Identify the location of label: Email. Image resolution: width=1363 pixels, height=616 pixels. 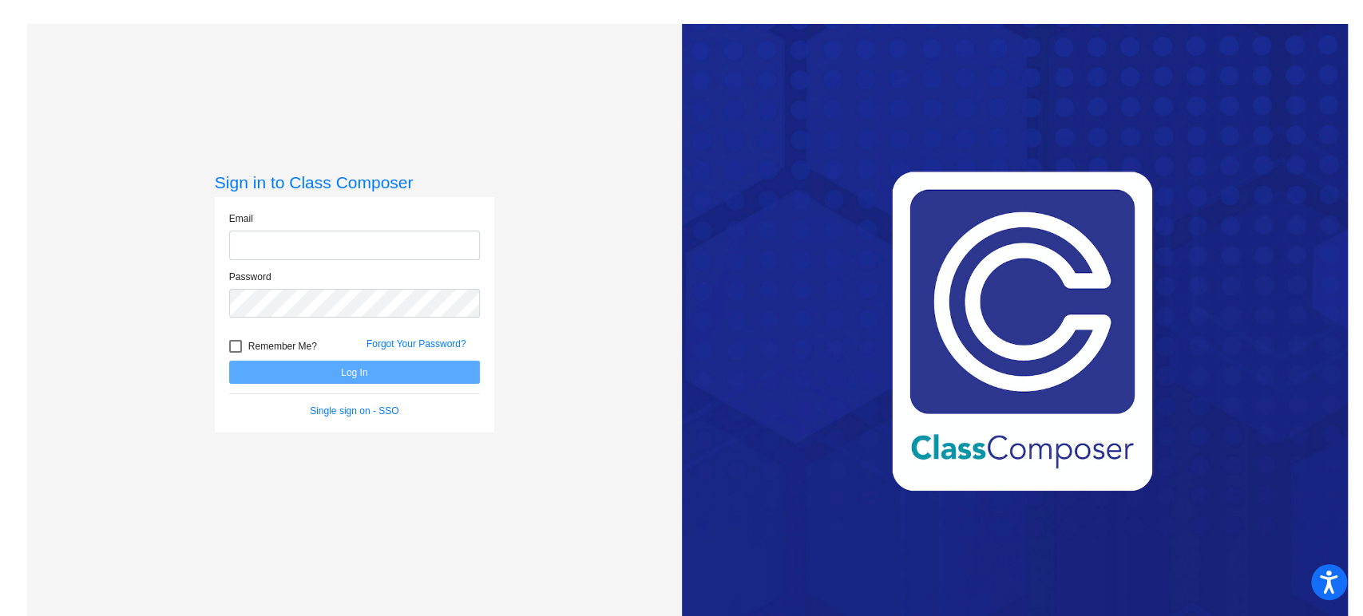
(241, 219).